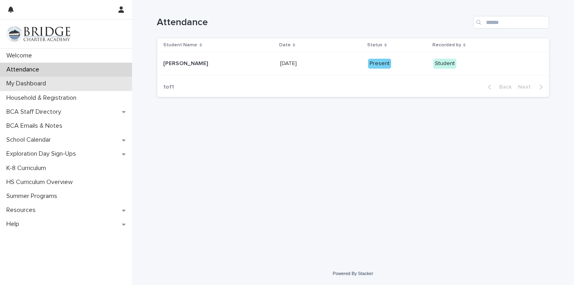  What do you see at coordinates (375, 45) in the screenshot?
I see `p: Status` at bounding box center [375, 45].